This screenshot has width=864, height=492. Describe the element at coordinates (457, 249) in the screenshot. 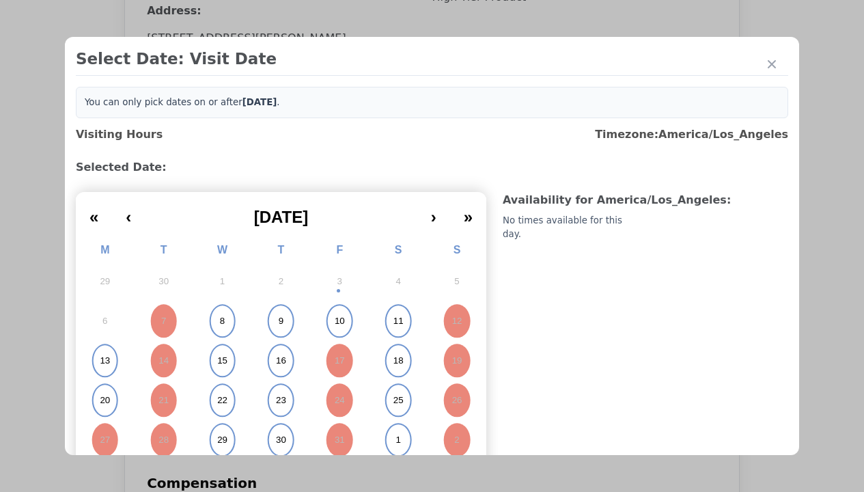

I see `abbr: Sunday` at that location.